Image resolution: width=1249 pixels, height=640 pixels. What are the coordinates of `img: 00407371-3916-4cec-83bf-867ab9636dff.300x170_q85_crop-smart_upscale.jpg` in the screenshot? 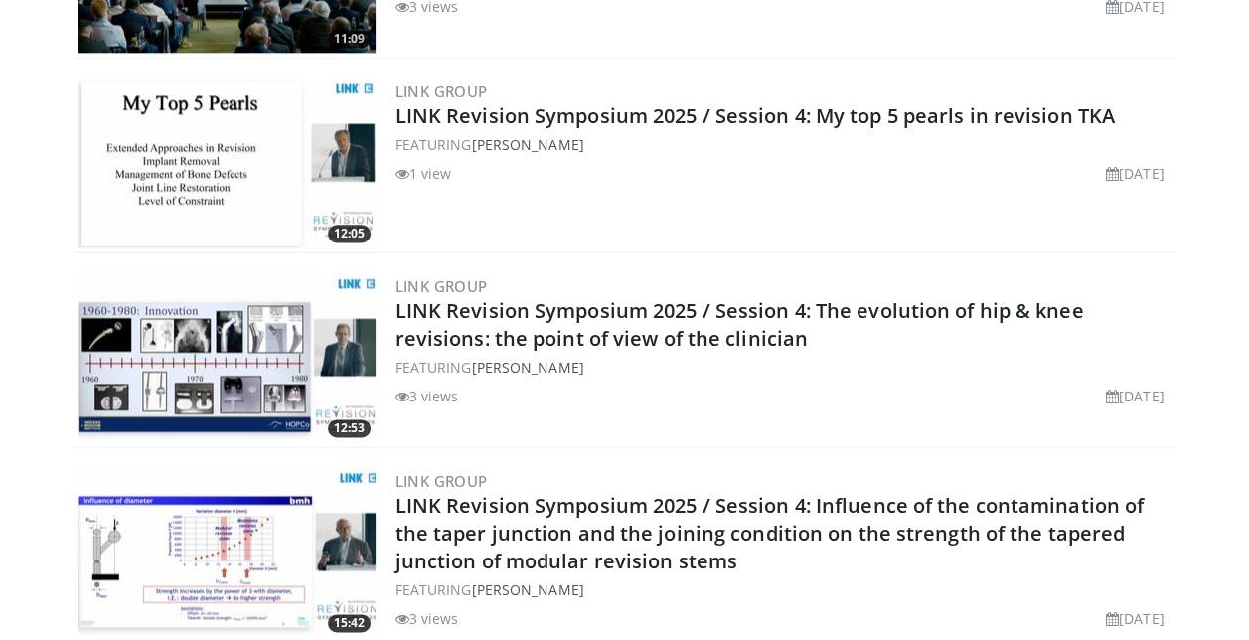 It's located at (227, 553).